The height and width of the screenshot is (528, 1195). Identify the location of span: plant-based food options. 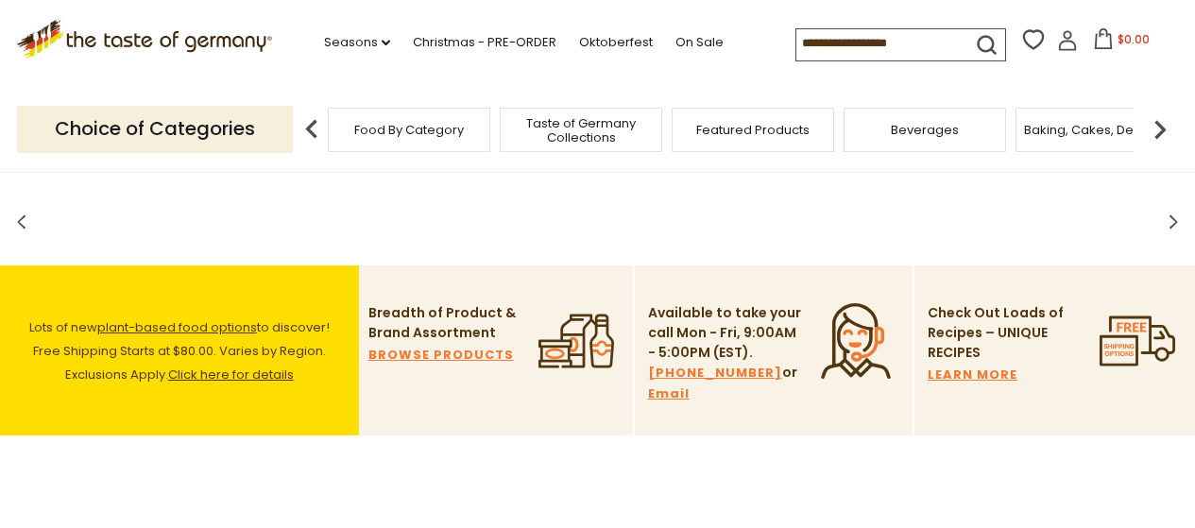
(177, 327).